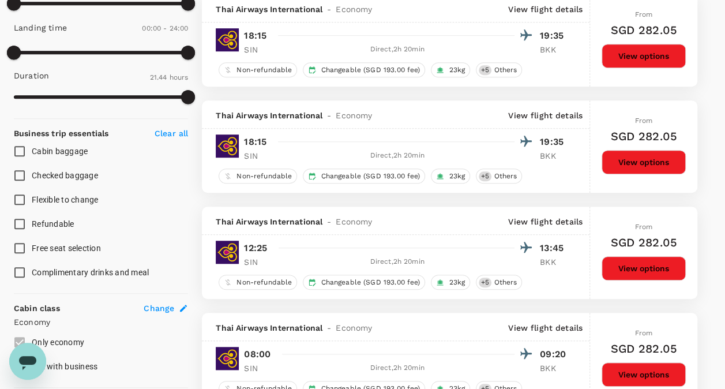 The height and width of the screenshot is (389, 725). I want to click on p: 13:45, so click(554, 248).